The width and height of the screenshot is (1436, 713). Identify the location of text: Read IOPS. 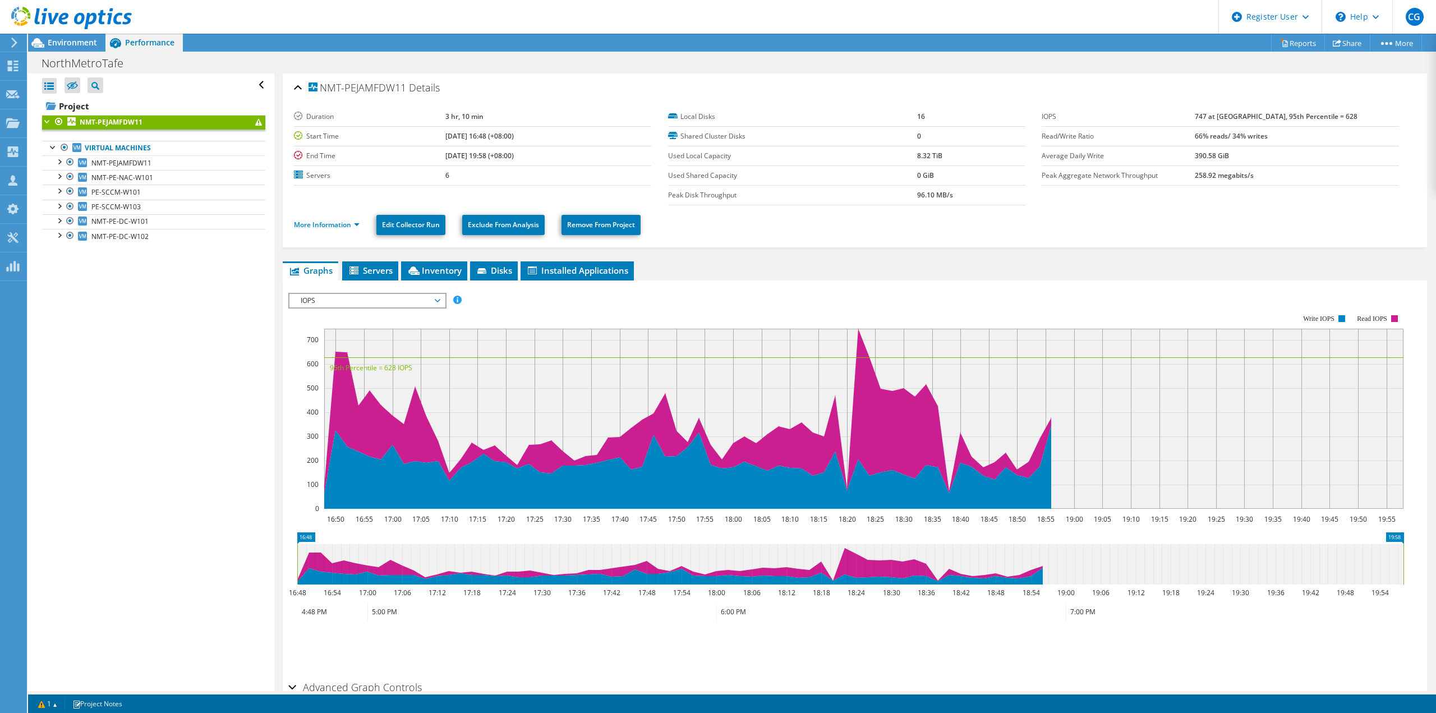
(1373, 319).